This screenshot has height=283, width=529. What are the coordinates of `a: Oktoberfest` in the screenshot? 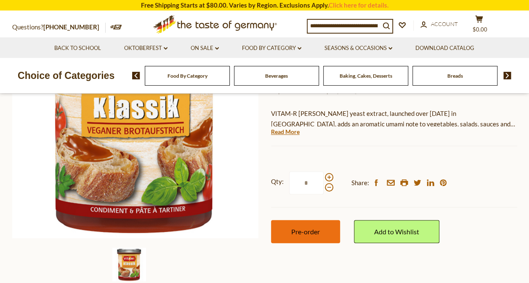 It's located at (146, 48).